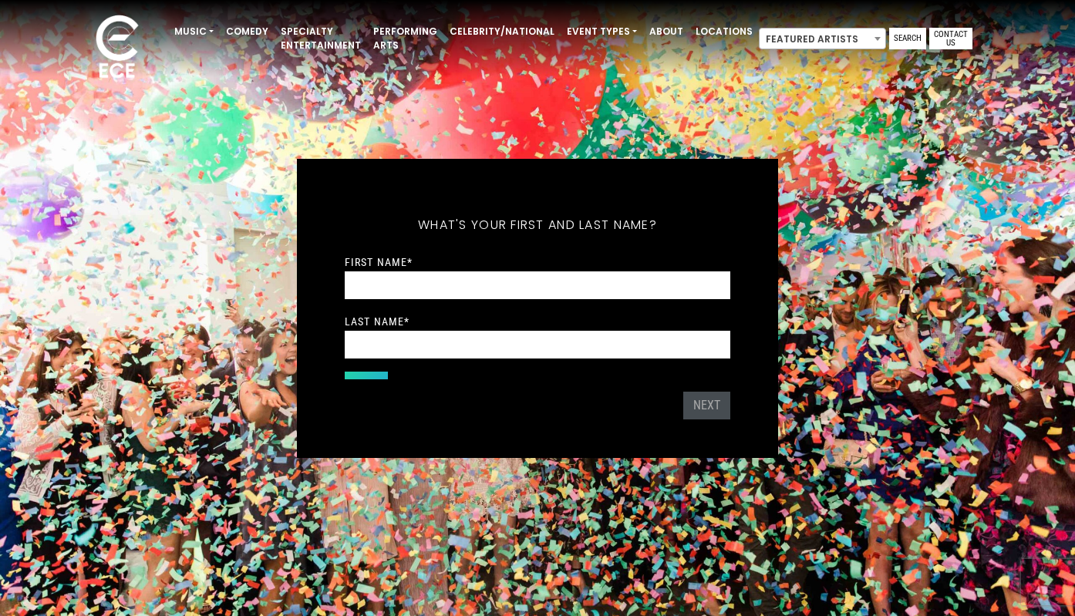 This screenshot has width=1075, height=616. What do you see at coordinates (377, 322) in the screenshot?
I see `label: Last Name` at bounding box center [377, 322].